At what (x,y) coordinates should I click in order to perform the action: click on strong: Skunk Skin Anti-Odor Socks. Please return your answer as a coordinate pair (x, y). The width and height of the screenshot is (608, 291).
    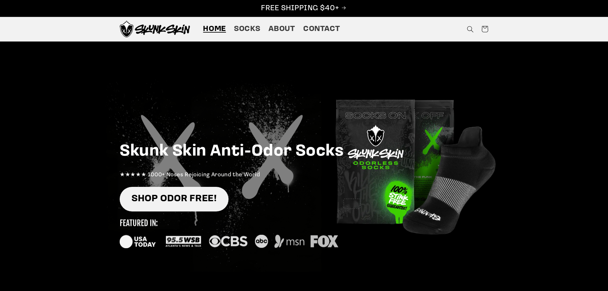
    Looking at the image, I should click on (232, 151).